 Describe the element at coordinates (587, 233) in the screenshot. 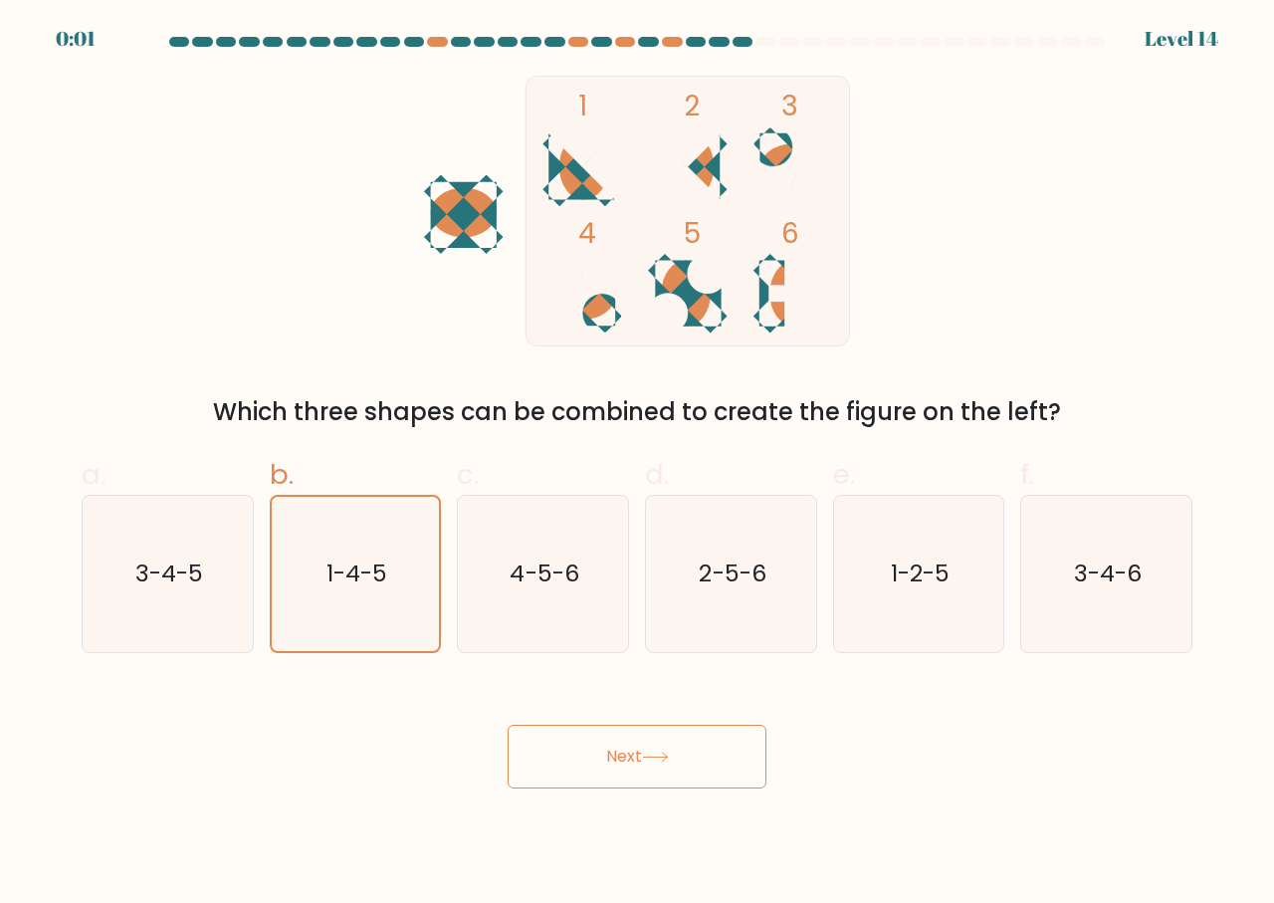

I see `tspan: 4` at that location.